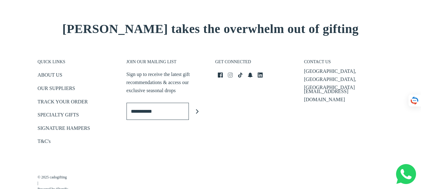 This screenshot has height=189, width=421. I want to click on span: Company name, so click(193, 29).